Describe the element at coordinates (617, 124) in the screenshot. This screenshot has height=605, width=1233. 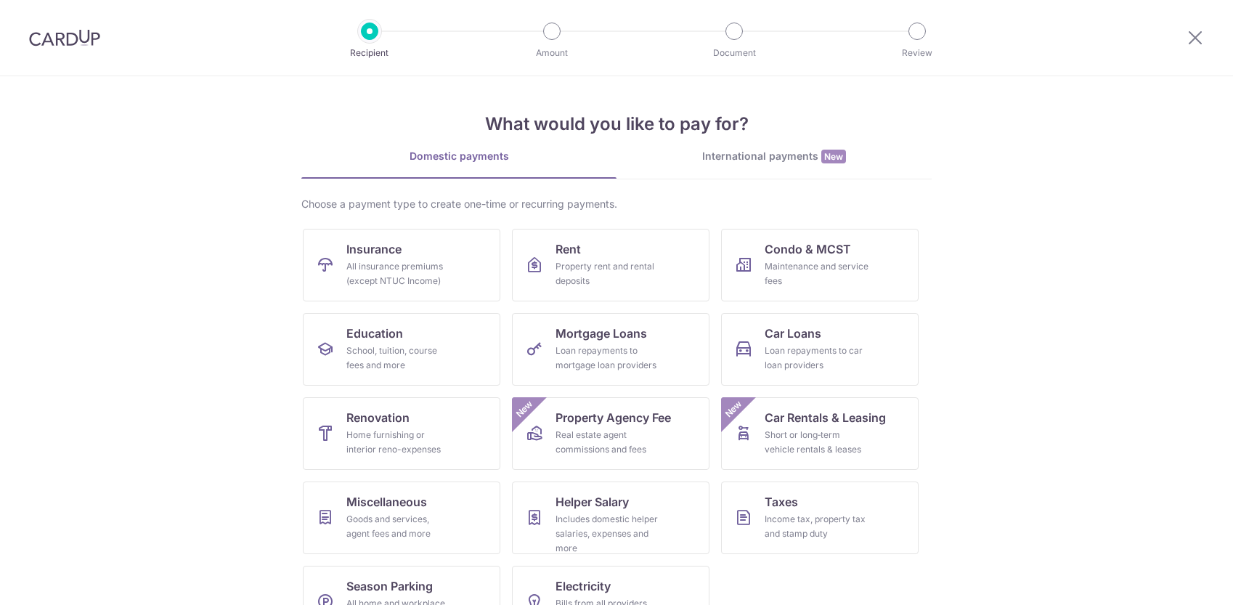
I see `h4: What would you like to pay for?` at that location.